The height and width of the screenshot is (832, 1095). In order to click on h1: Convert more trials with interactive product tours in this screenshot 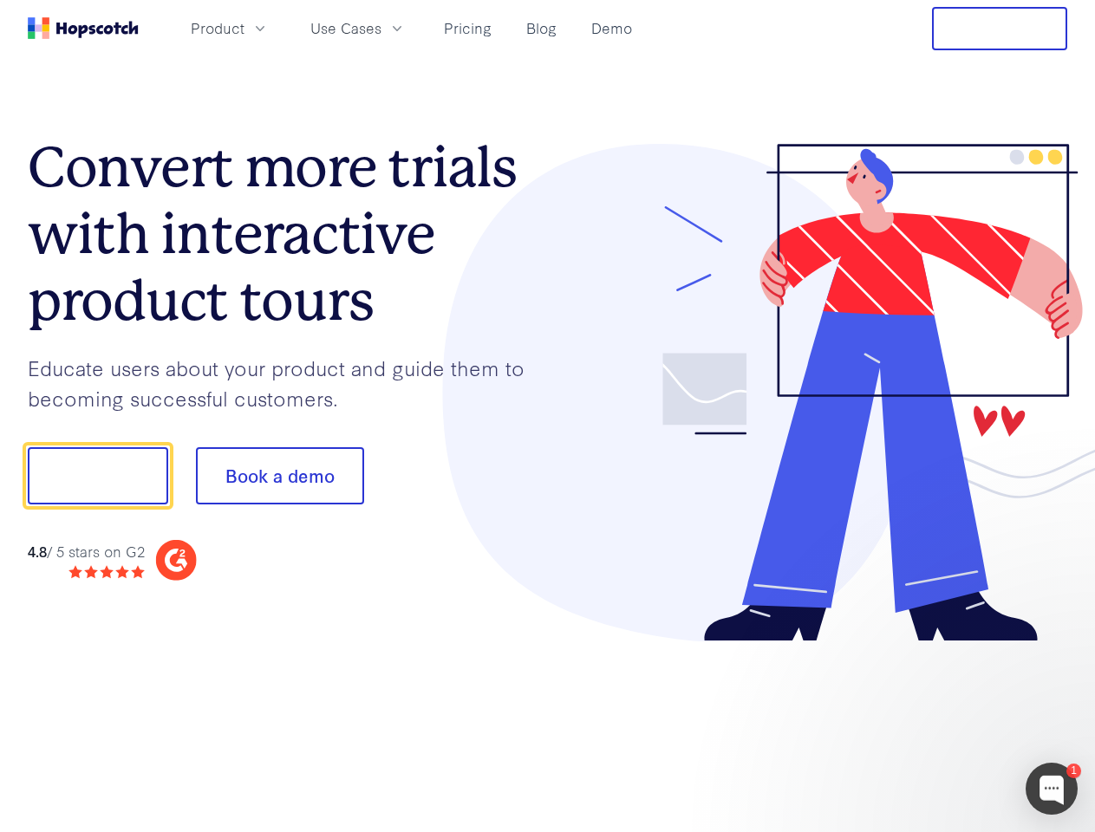, I will do `click(288, 234)`.